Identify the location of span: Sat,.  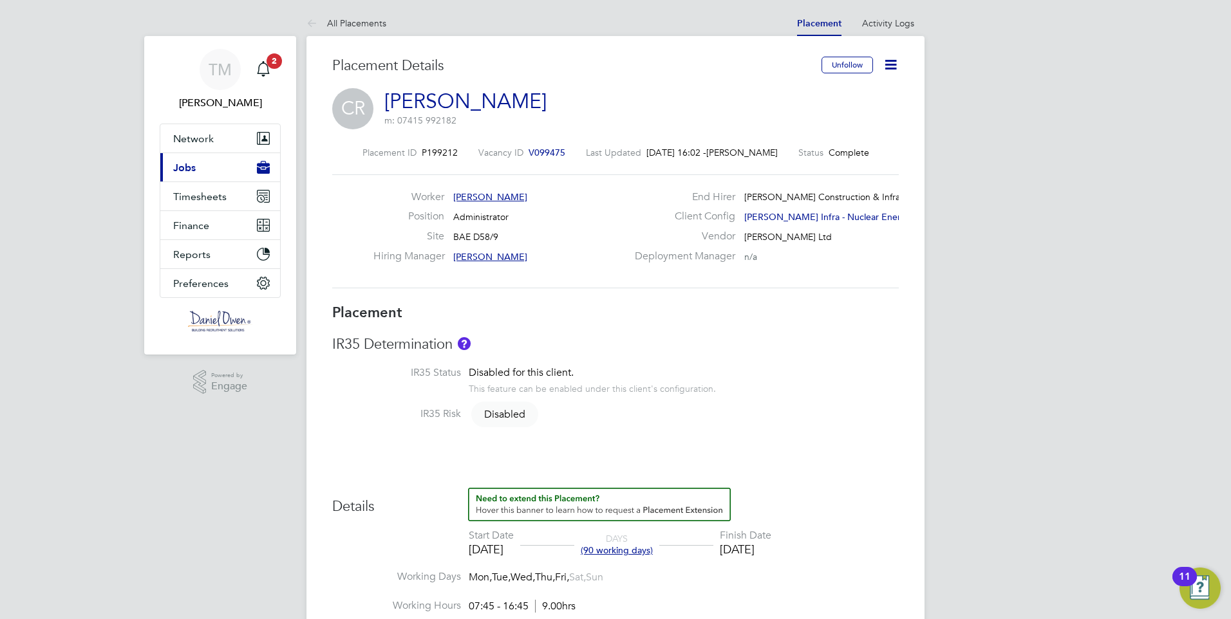
(577, 577).